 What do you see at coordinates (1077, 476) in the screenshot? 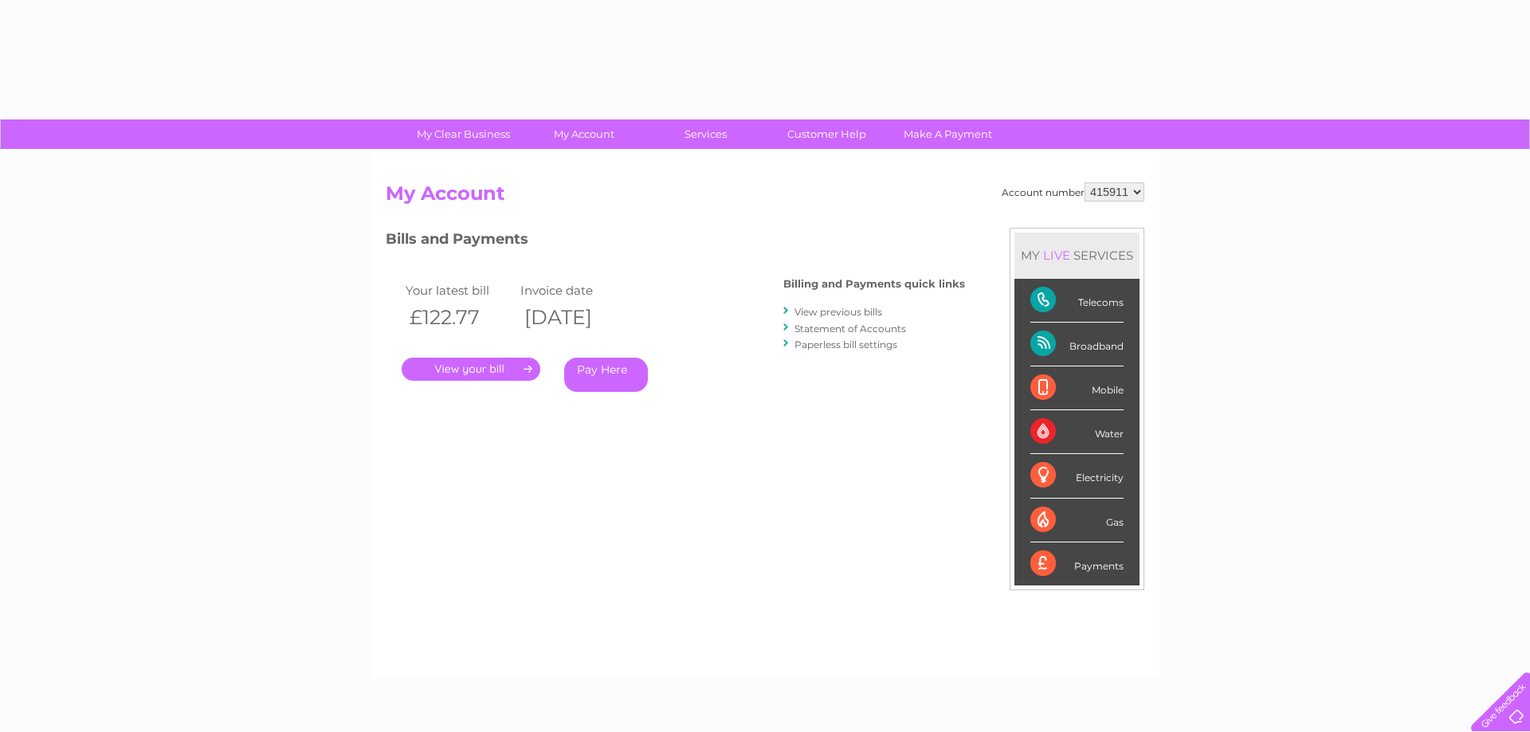
I see `div: Electricity` at bounding box center [1077, 476].